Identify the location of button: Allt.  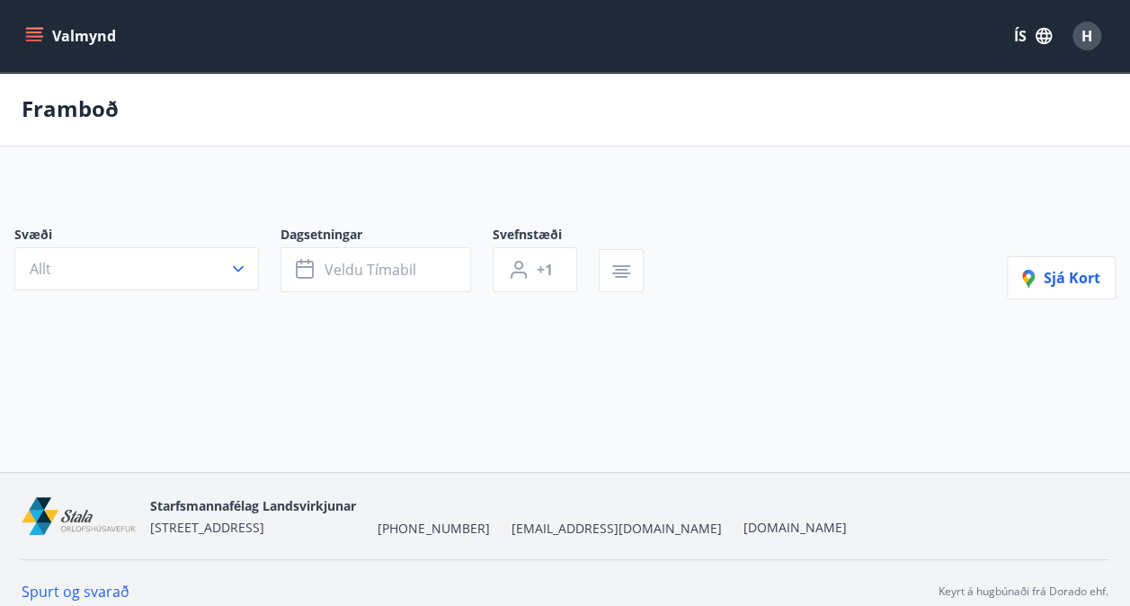
(137, 269).